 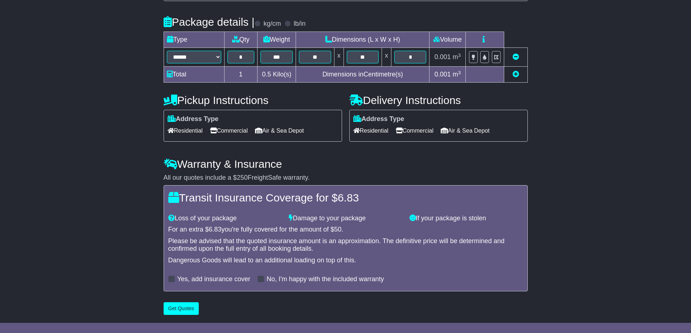 I want to click on div: All our quotes include a $ FreightSafe warranty., so click(x=346, y=178).